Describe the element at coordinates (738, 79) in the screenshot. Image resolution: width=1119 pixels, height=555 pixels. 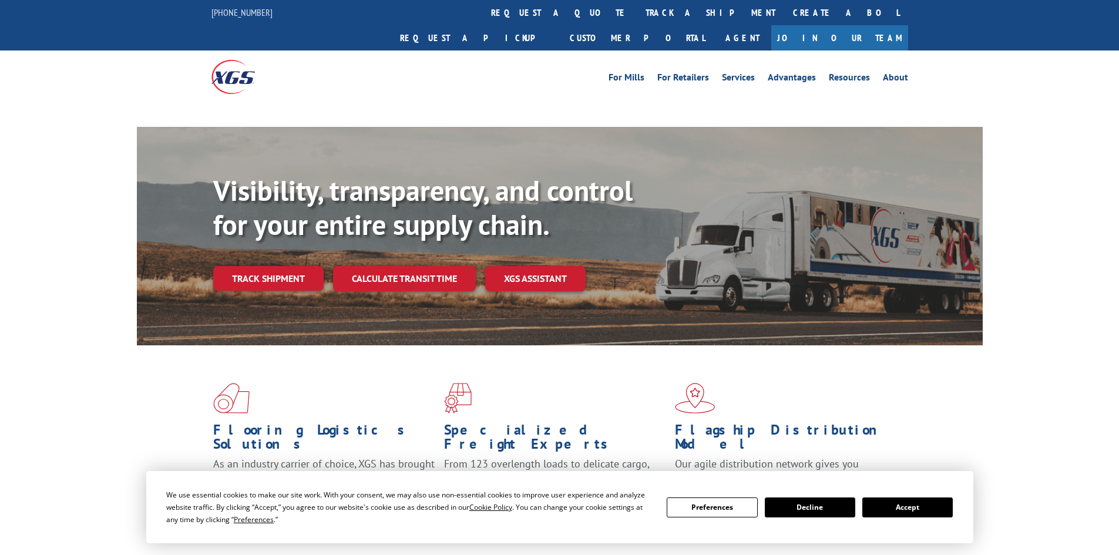
I see `a: Services` at that location.